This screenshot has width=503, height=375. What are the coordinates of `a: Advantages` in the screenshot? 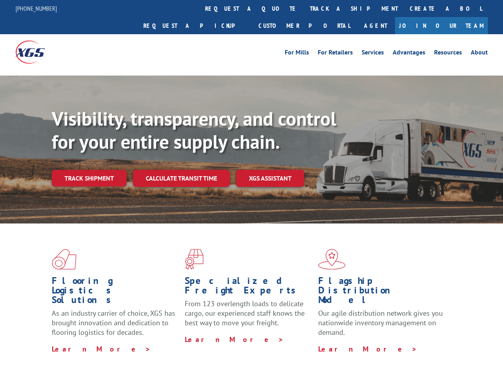 It's located at (409, 54).